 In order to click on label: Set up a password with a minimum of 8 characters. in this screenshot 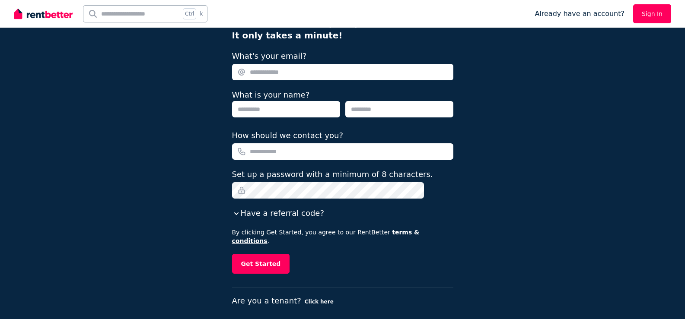, I will do `click(332, 175)`.